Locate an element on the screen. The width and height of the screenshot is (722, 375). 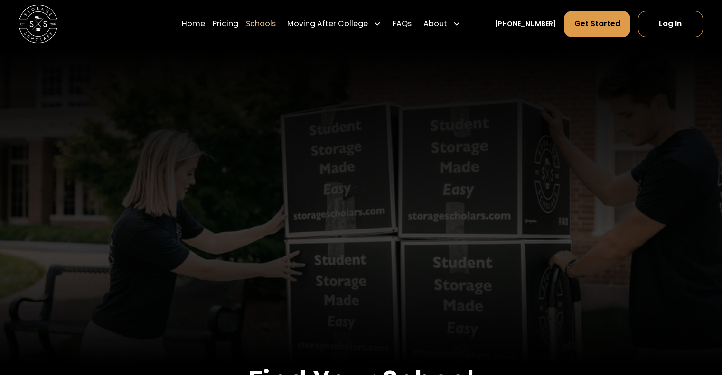
img: Storage Scholars main logo is located at coordinates (38, 24).